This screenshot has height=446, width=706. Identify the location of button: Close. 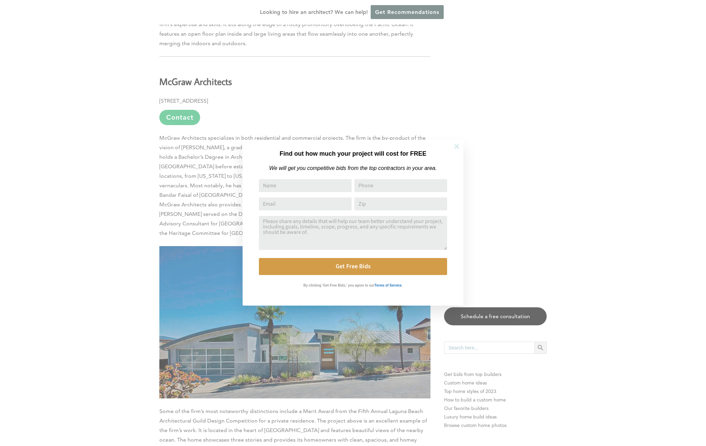
(456, 146).